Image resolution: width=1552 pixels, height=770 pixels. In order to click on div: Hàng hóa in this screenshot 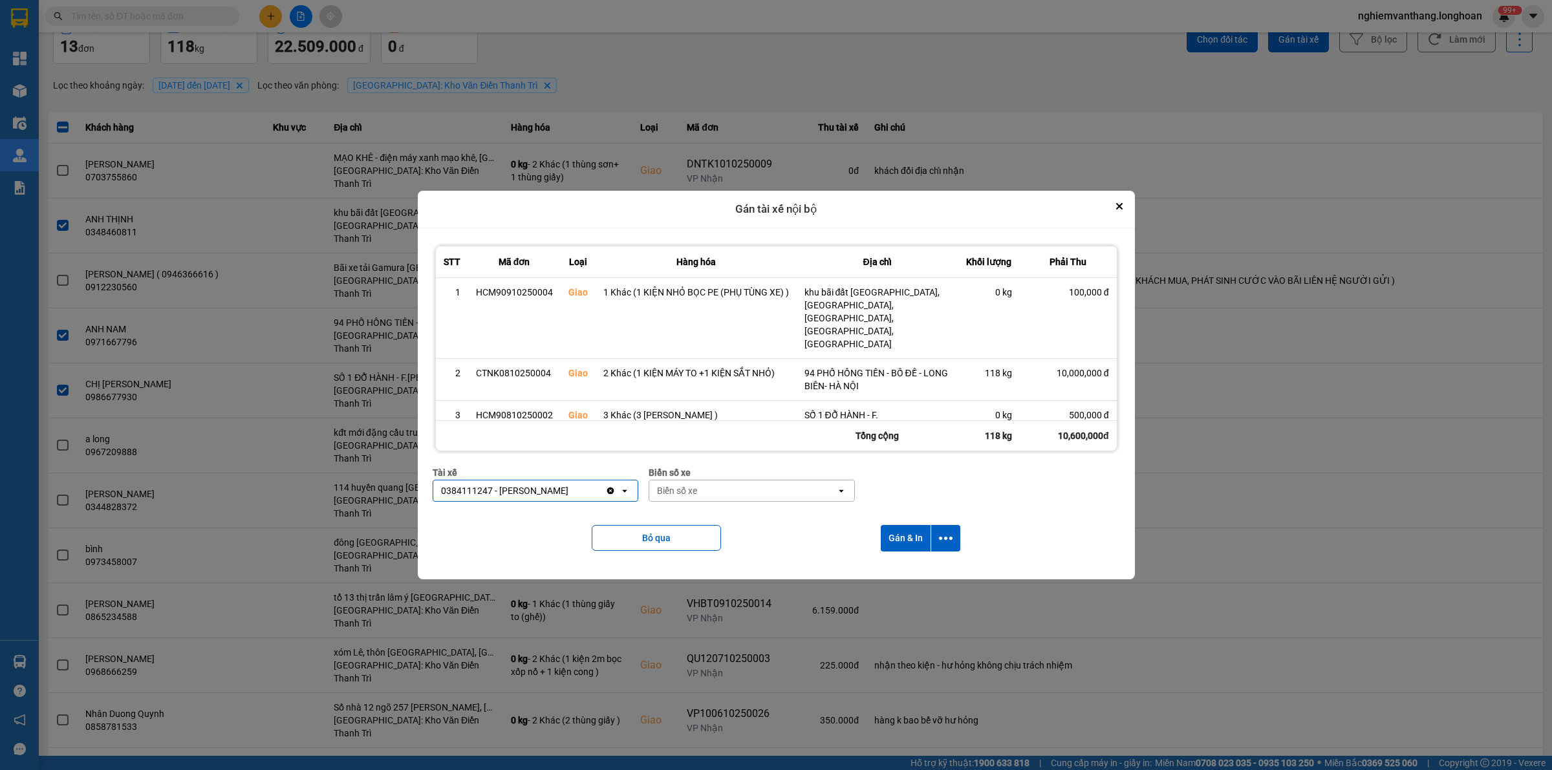, I will do `click(696, 262)`.